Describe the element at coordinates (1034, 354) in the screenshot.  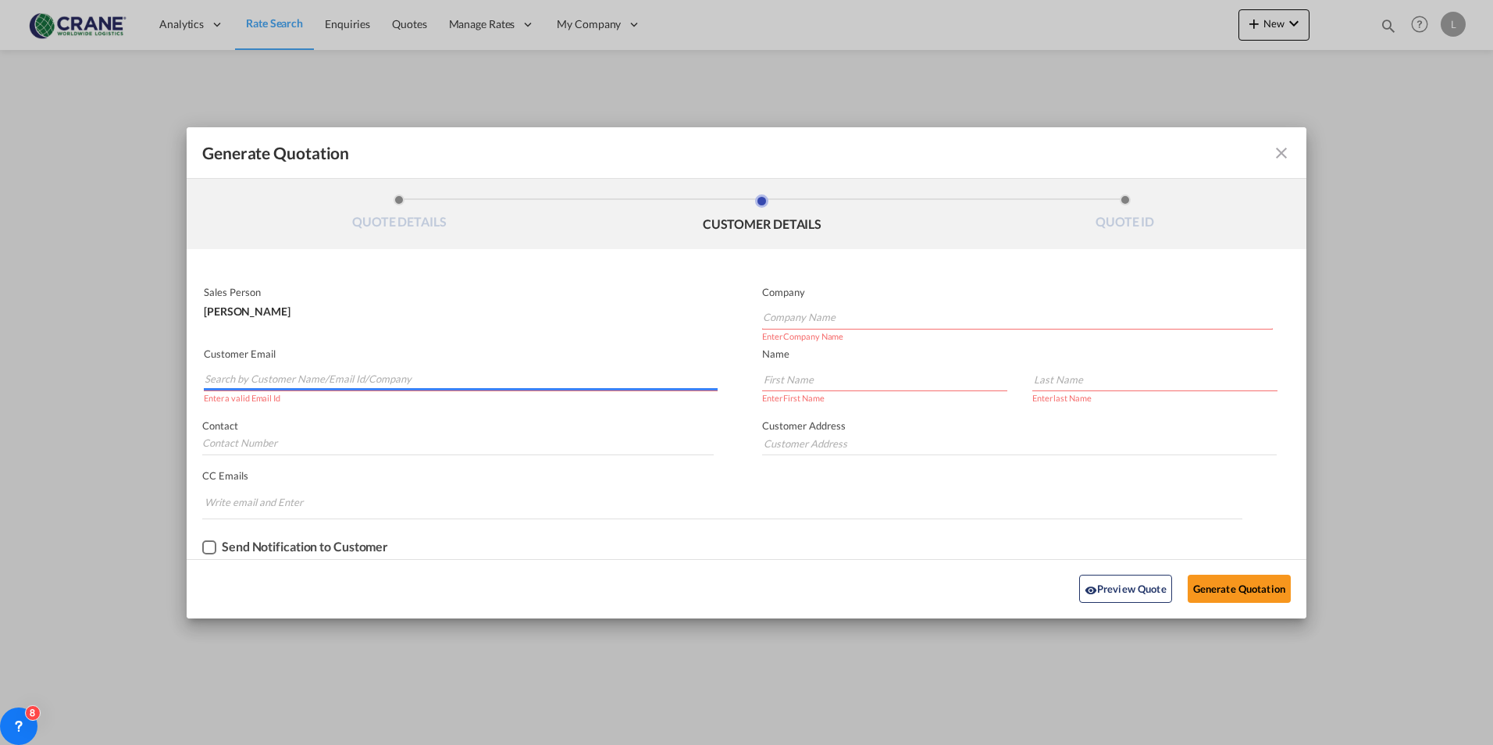
I see `p: Name` at that location.